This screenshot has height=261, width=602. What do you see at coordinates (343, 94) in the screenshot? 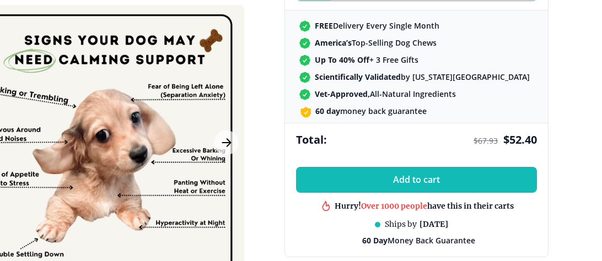
I see `strong: Vet-Approved,` at bounding box center [343, 94].